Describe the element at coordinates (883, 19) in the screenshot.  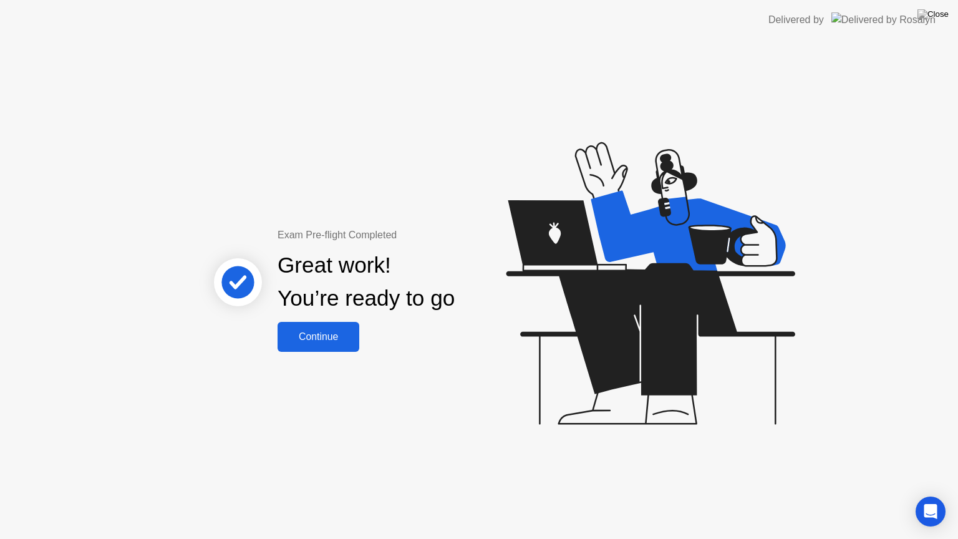
I see `img: Delivered by Rosalyn` at that location.